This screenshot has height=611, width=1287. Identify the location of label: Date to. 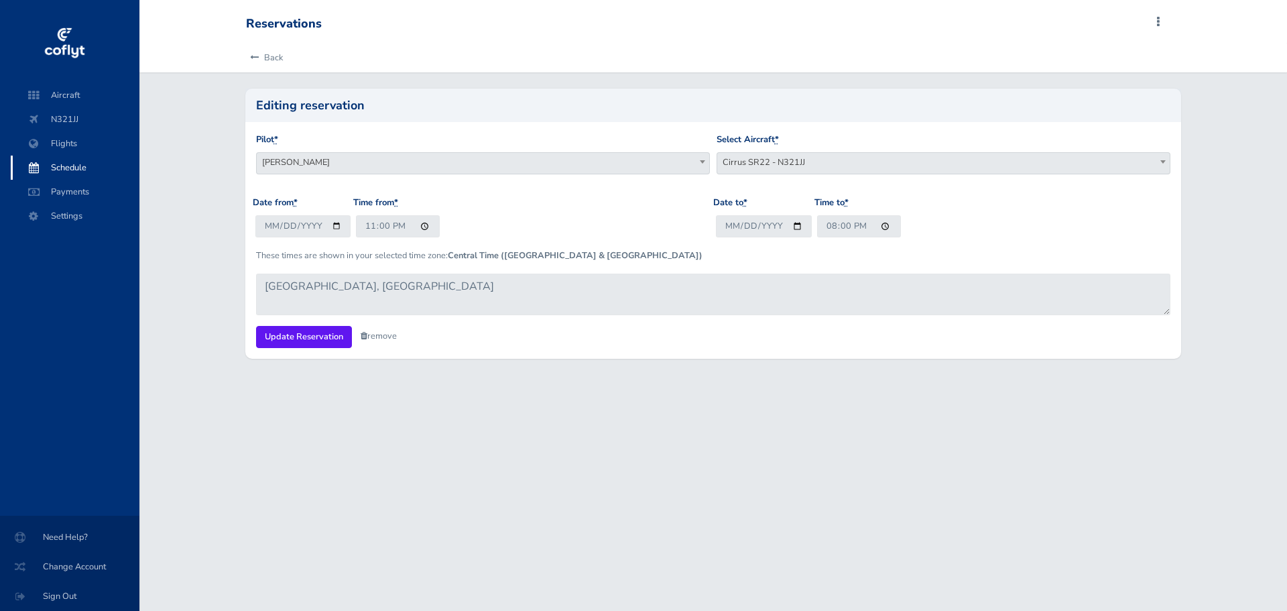
(730, 203).